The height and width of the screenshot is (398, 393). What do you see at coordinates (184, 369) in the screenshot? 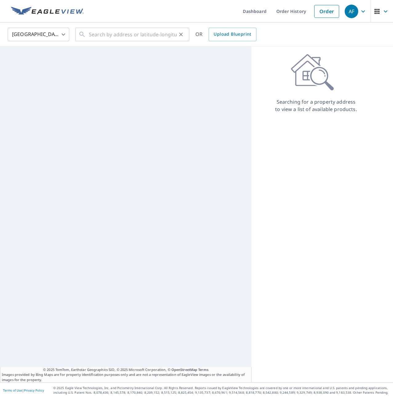
I see `a: OpenStreetMap` at bounding box center [184, 369].